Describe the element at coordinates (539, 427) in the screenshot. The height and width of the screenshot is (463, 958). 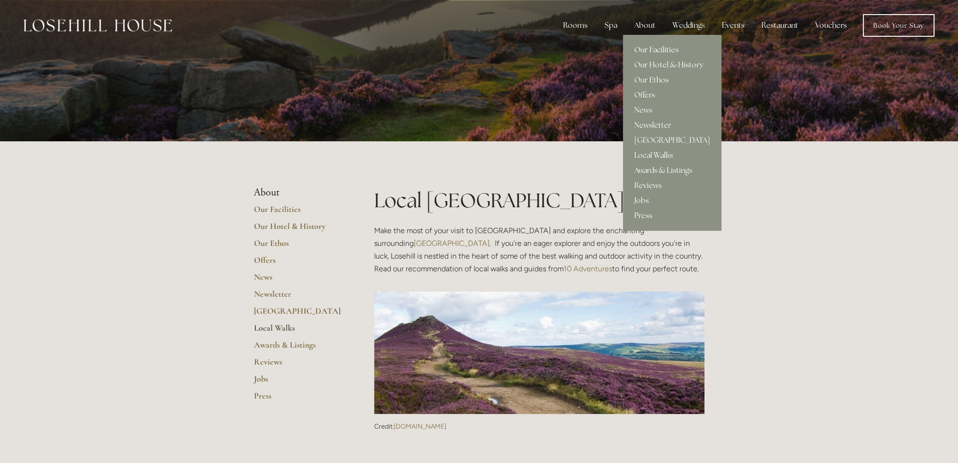
I see `p: Credit:` at that location.